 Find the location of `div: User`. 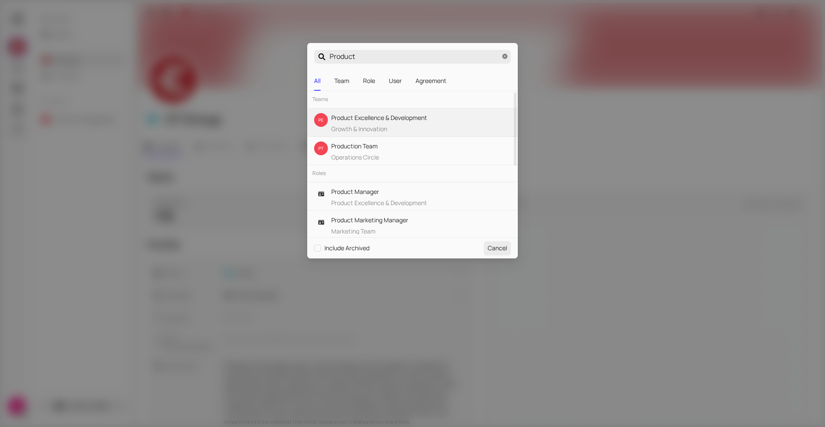

div: User is located at coordinates (395, 81).